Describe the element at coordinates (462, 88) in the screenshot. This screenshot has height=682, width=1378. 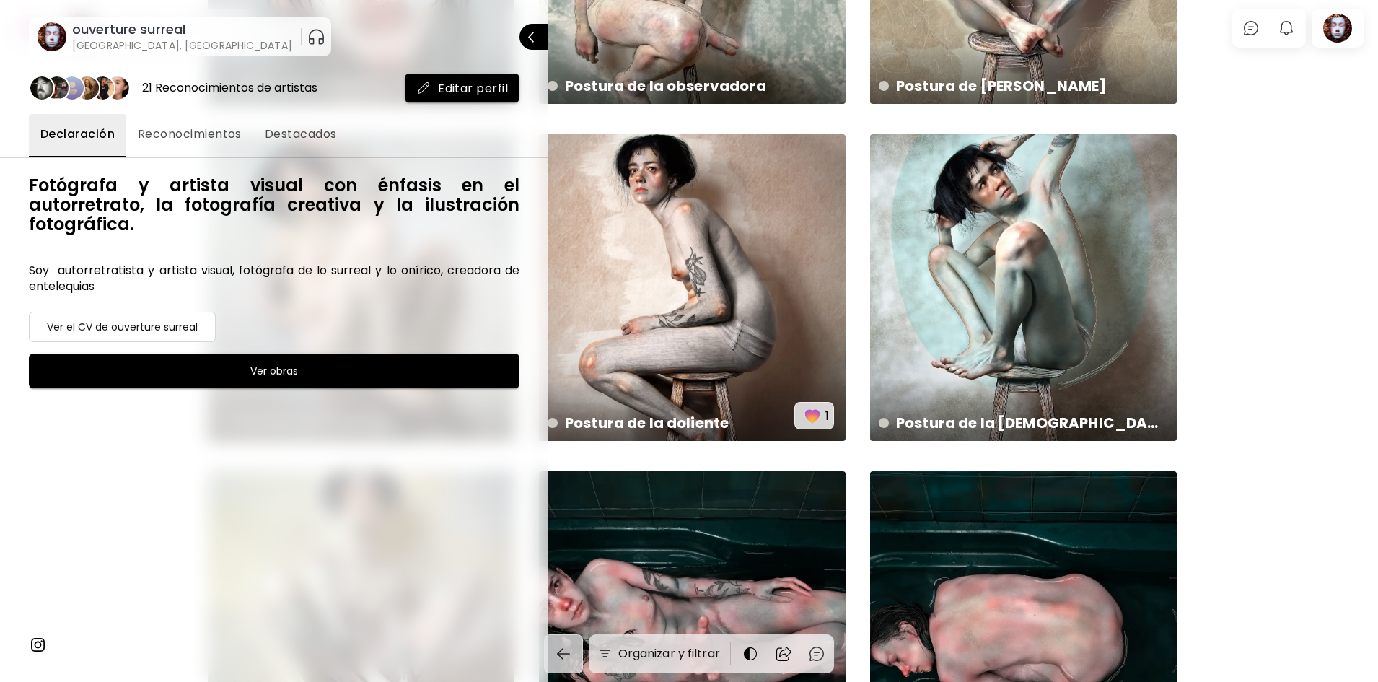
I see `button: mailEditar perfil` at that location.